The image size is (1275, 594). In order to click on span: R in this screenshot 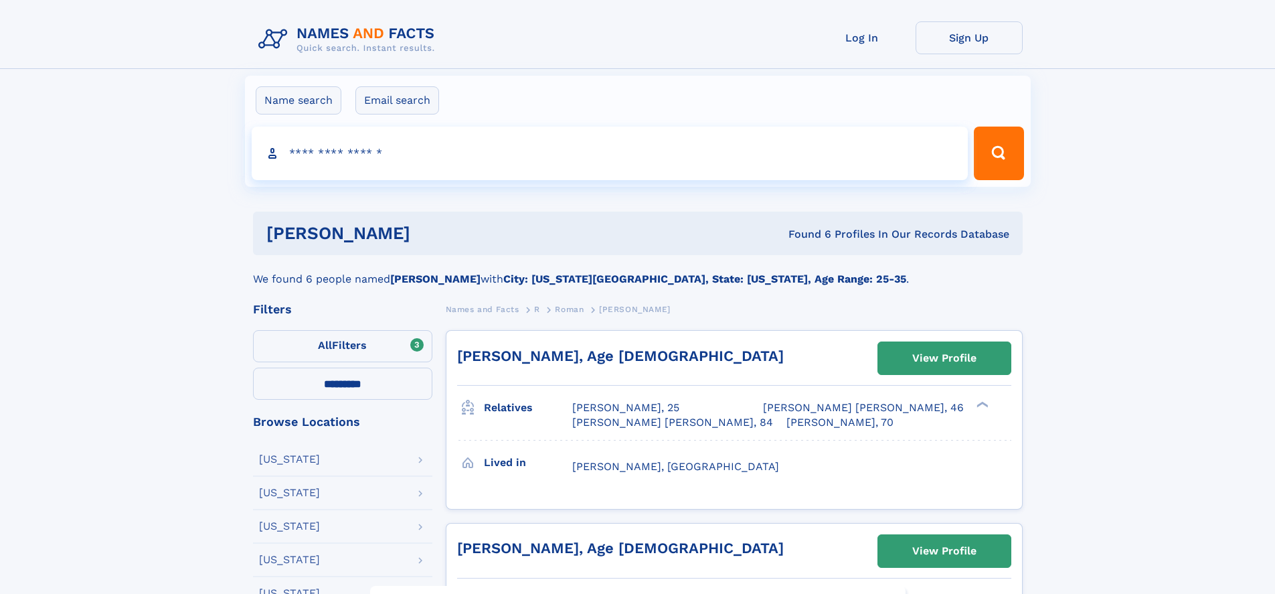, I will do `click(537, 309)`.